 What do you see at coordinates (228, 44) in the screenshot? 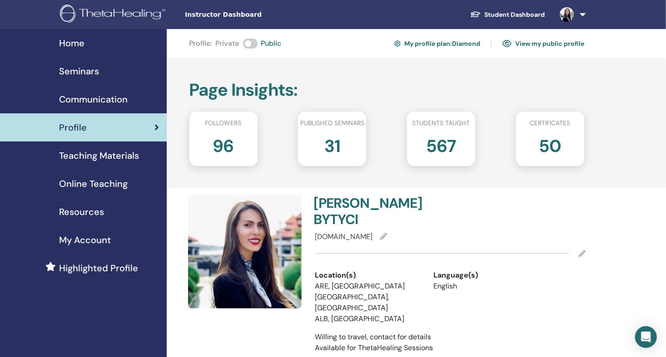
I see `span: Private` at bounding box center [228, 44].